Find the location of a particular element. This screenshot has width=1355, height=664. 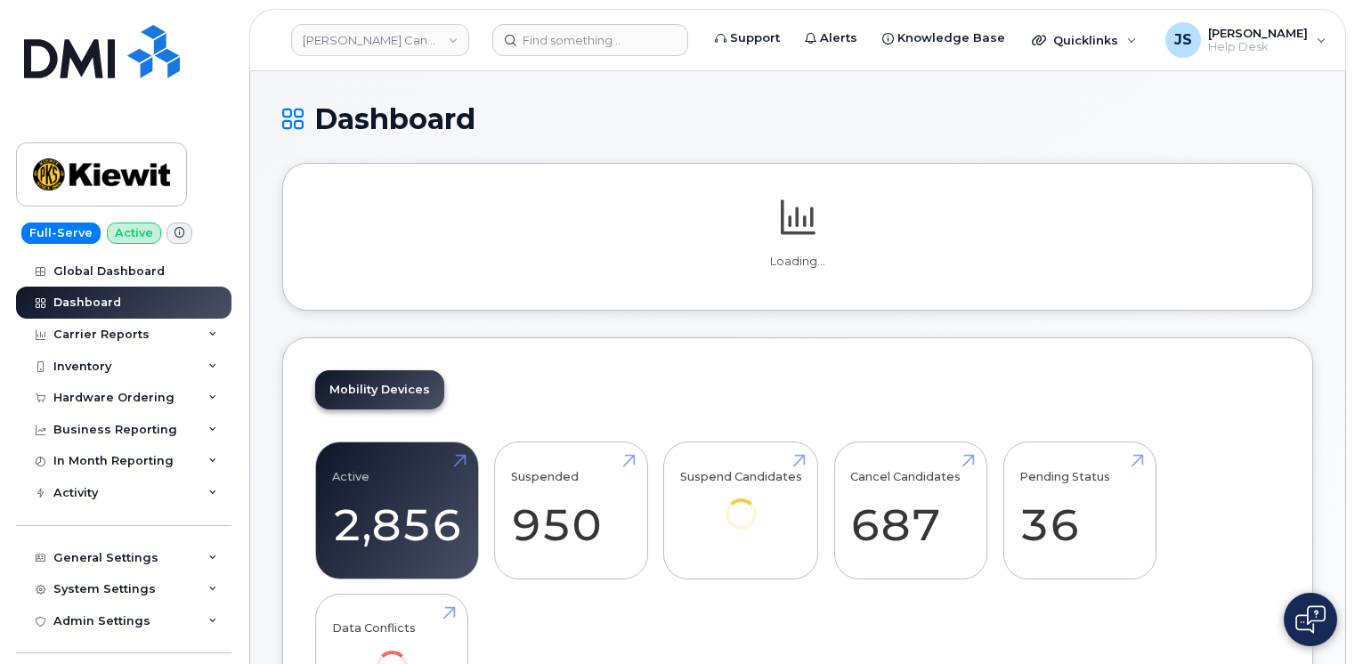

p: Loading... is located at coordinates (798, 262).